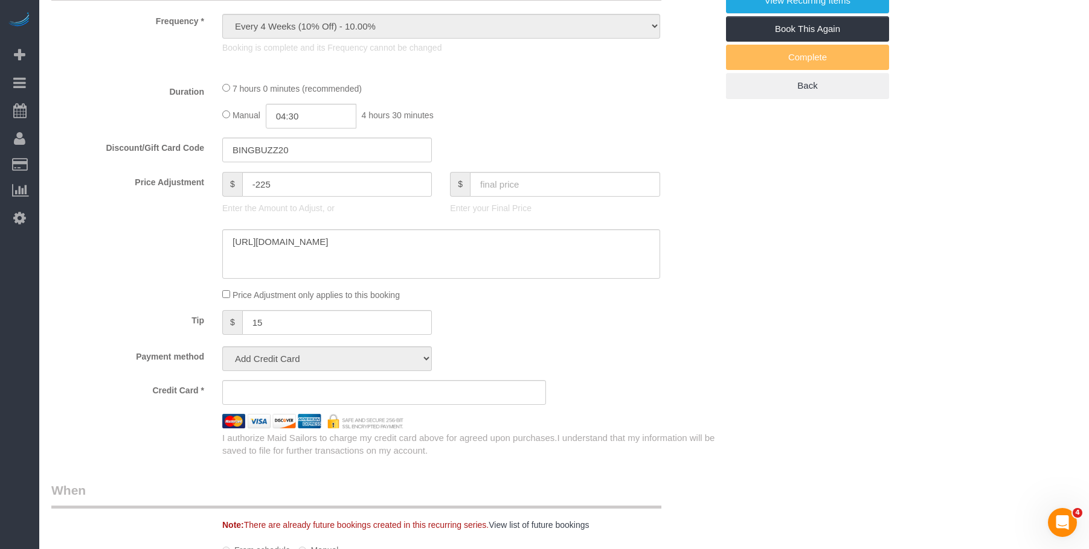 This screenshot has height=549, width=1089. What do you see at coordinates (469, 444) in the screenshot?
I see `div: I authorize Maid Sailors to charge my credit card above for agreed upon purchases.` at bounding box center [469, 444].